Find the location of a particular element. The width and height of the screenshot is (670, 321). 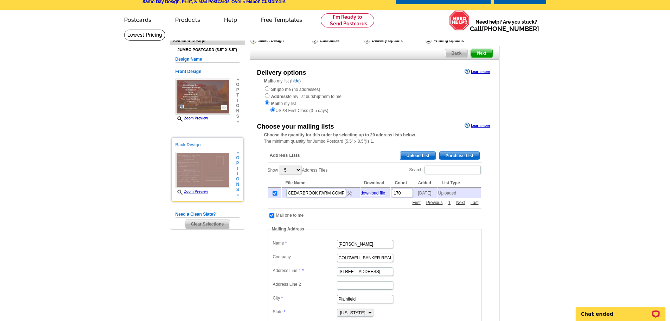

span: Upload List is located at coordinates (418, 156).